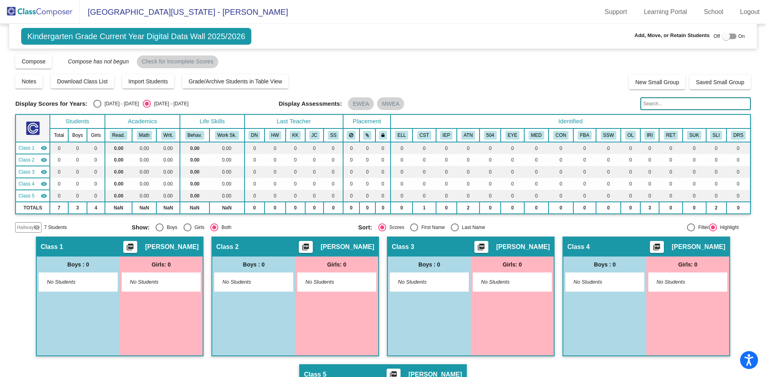 The image size is (766, 377). What do you see at coordinates (650, 135) in the screenshot?
I see `th: IRIP` at bounding box center [650, 135].